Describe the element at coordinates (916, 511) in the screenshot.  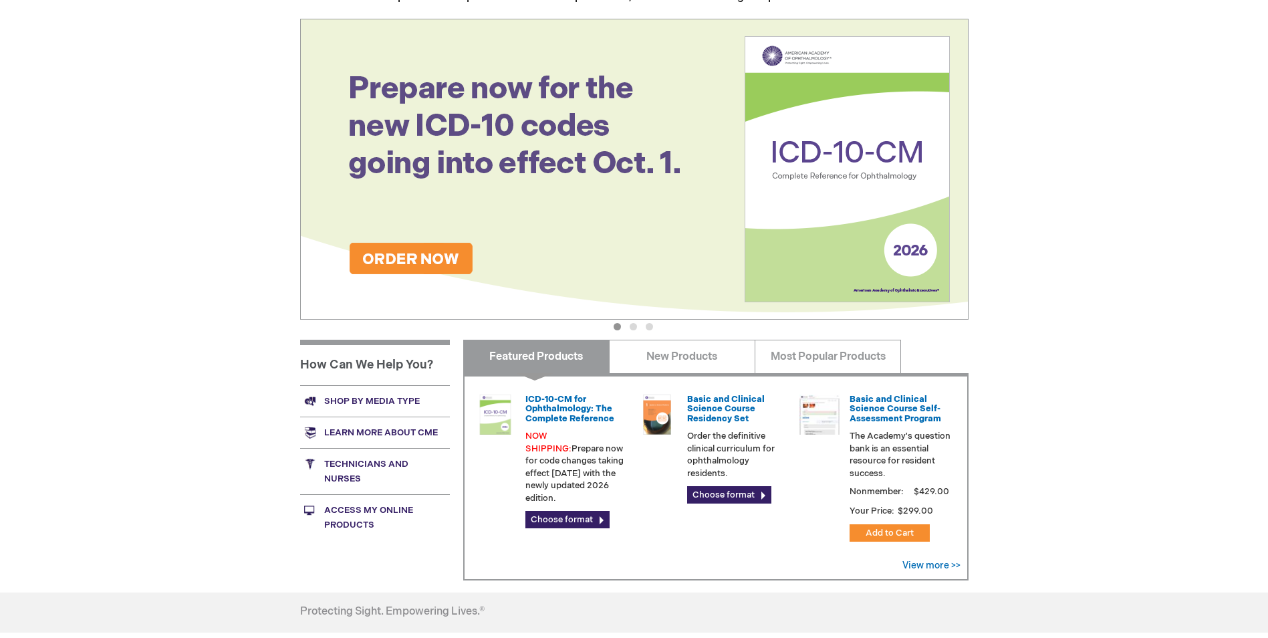
I see `span: $299.00` at that location.